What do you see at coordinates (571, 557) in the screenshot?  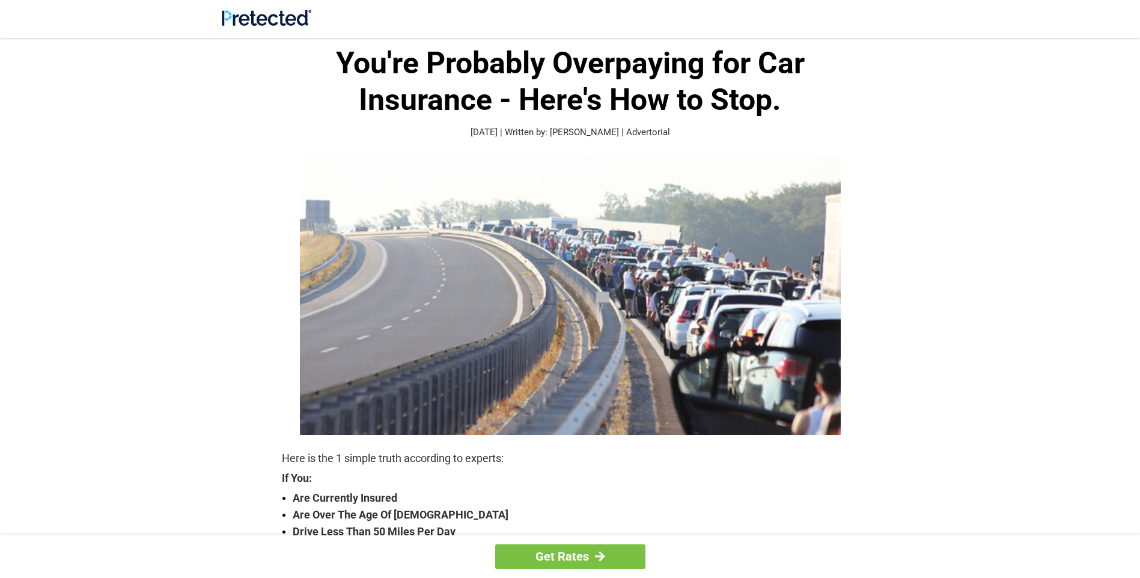 I see `a: Get Rates` at bounding box center [571, 557].